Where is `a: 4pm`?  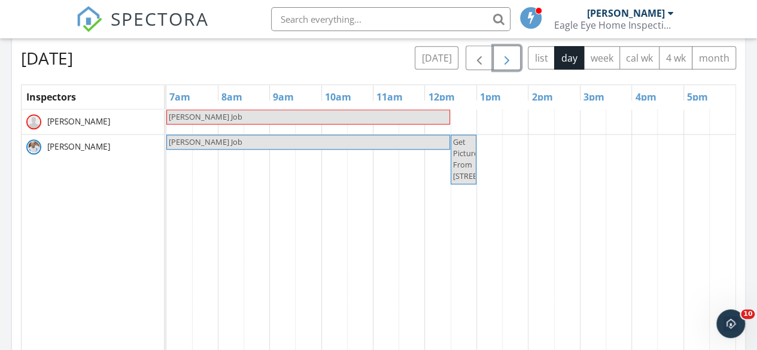 a: 4pm is located at coordinates (645, 97).